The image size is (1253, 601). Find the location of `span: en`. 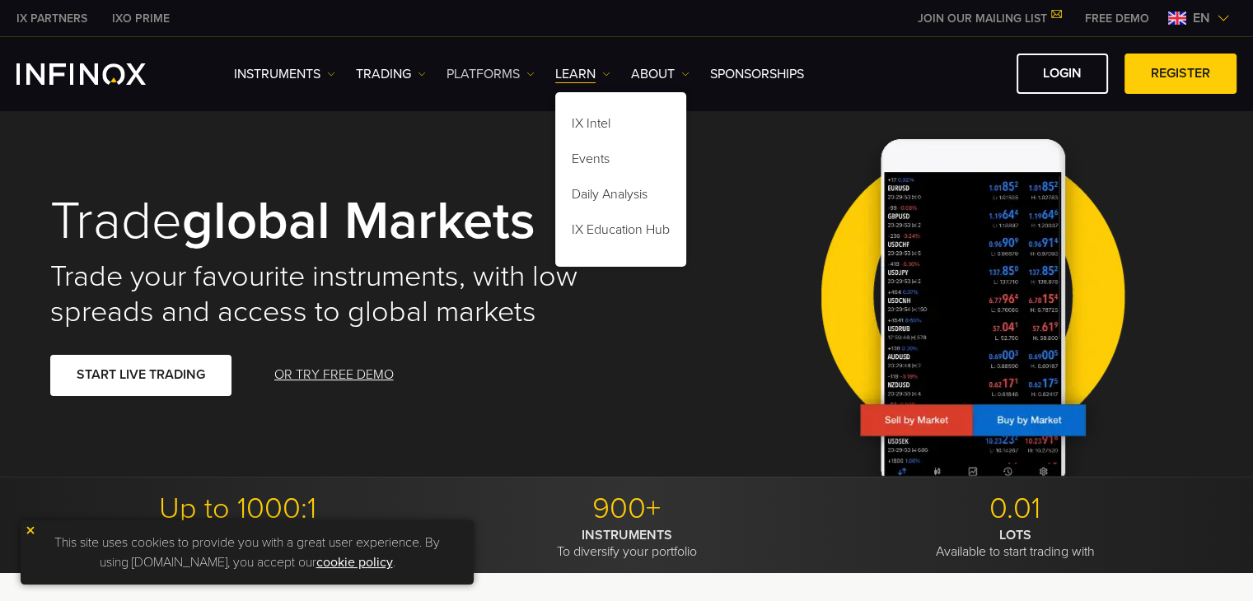

span: en is located at coordinates (1201, 18).